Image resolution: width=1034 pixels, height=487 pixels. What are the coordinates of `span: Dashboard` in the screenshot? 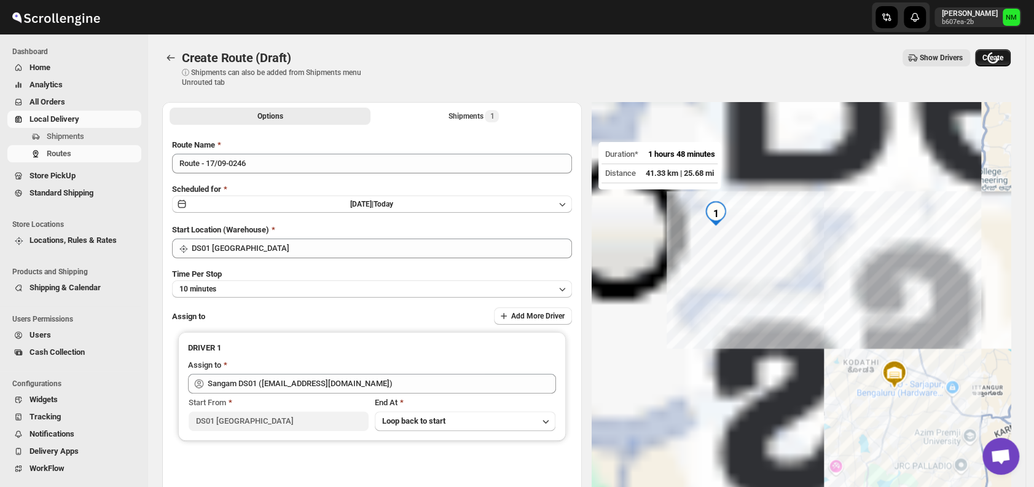 It's located at (77, 52).